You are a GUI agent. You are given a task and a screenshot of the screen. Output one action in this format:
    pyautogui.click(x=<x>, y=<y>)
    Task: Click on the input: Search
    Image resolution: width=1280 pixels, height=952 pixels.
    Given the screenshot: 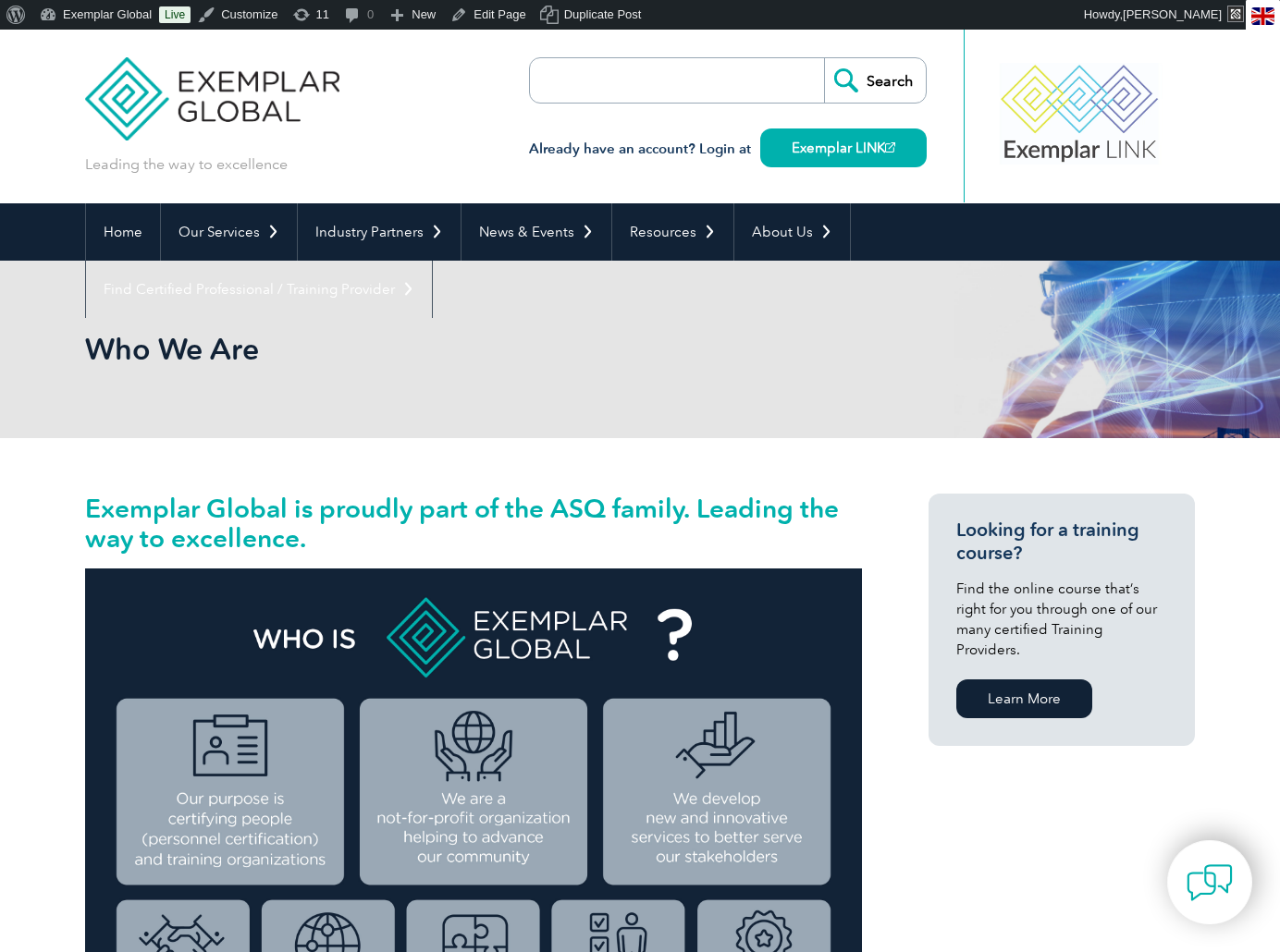 What is the action you would take?
    pyautogui.click(x=875, y=80)
    